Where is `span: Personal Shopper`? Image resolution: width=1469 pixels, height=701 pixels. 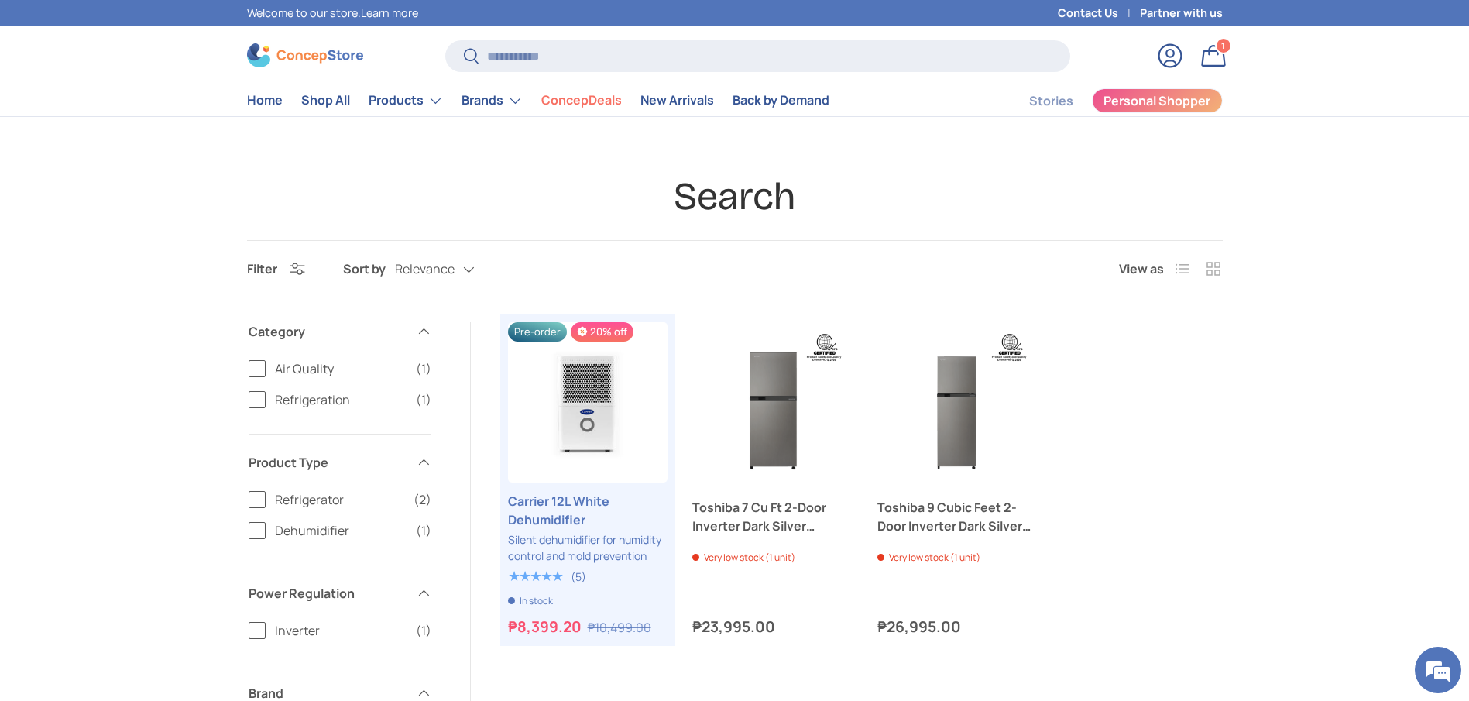
span: Personal Shopper is located at coordinates (1157, 101).